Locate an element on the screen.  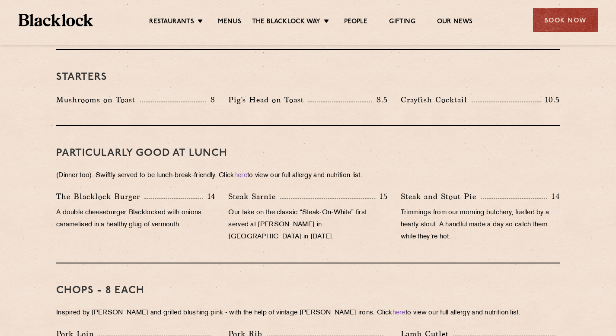
a: The Blacklock Way is located at coordinates (286, 22).